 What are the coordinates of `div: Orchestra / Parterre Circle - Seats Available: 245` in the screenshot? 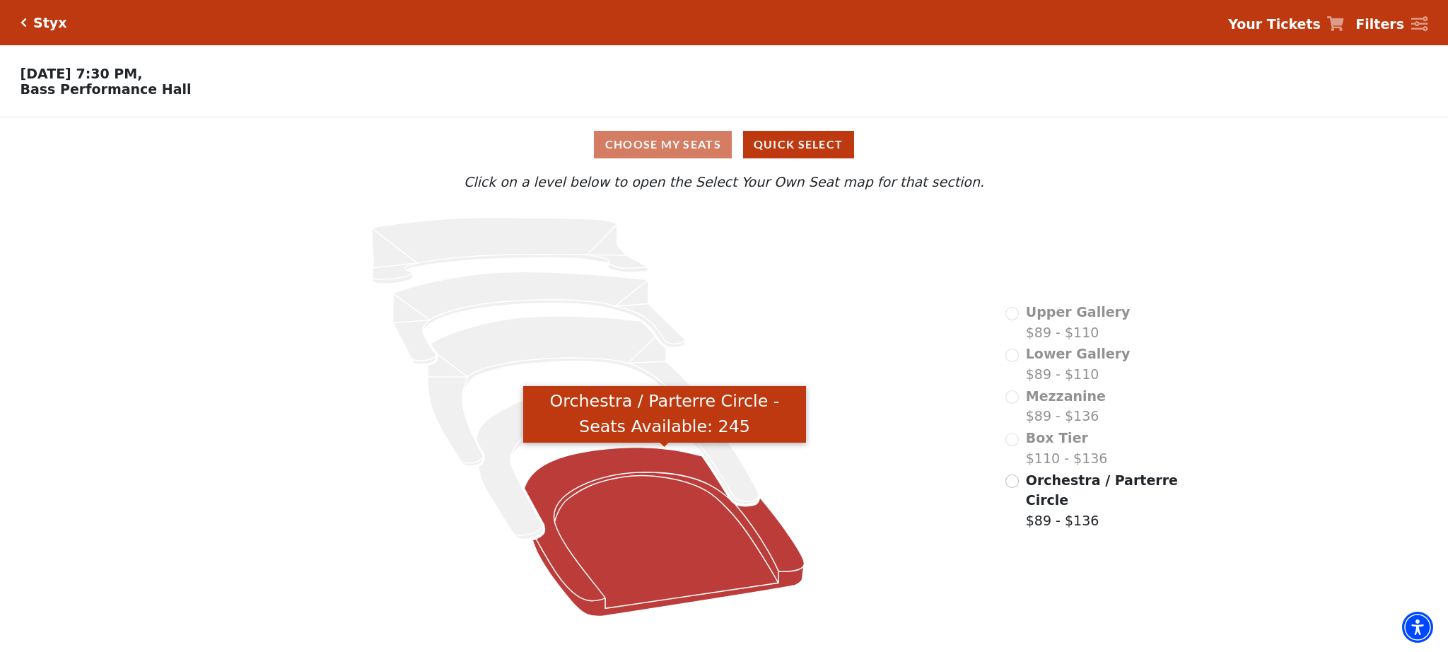 It's located at (665, 414).